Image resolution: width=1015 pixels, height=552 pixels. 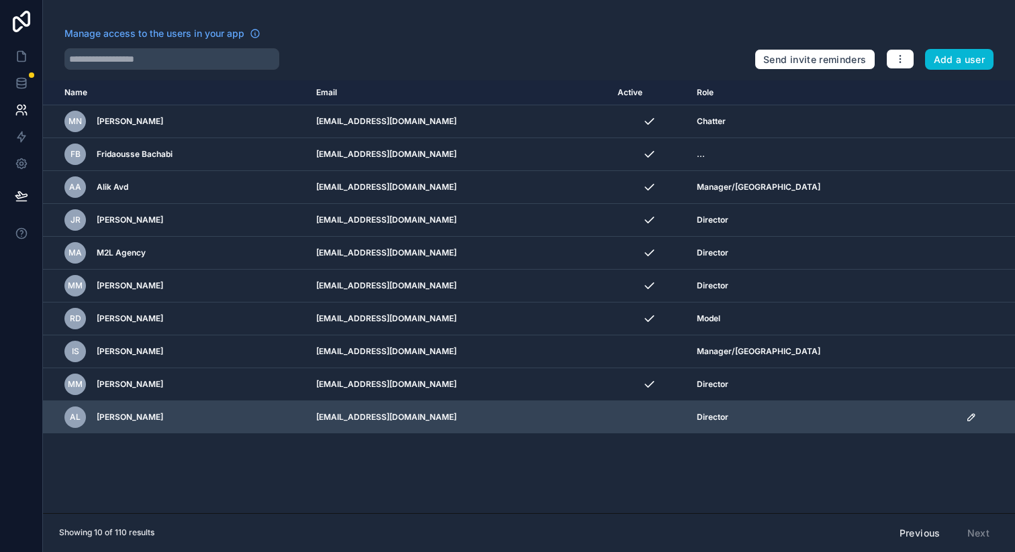 What do you see at coordinates (134, 154) in the screenshot?
I see `span: Fridaousse Bachabi` at bounding box center [134, 154].